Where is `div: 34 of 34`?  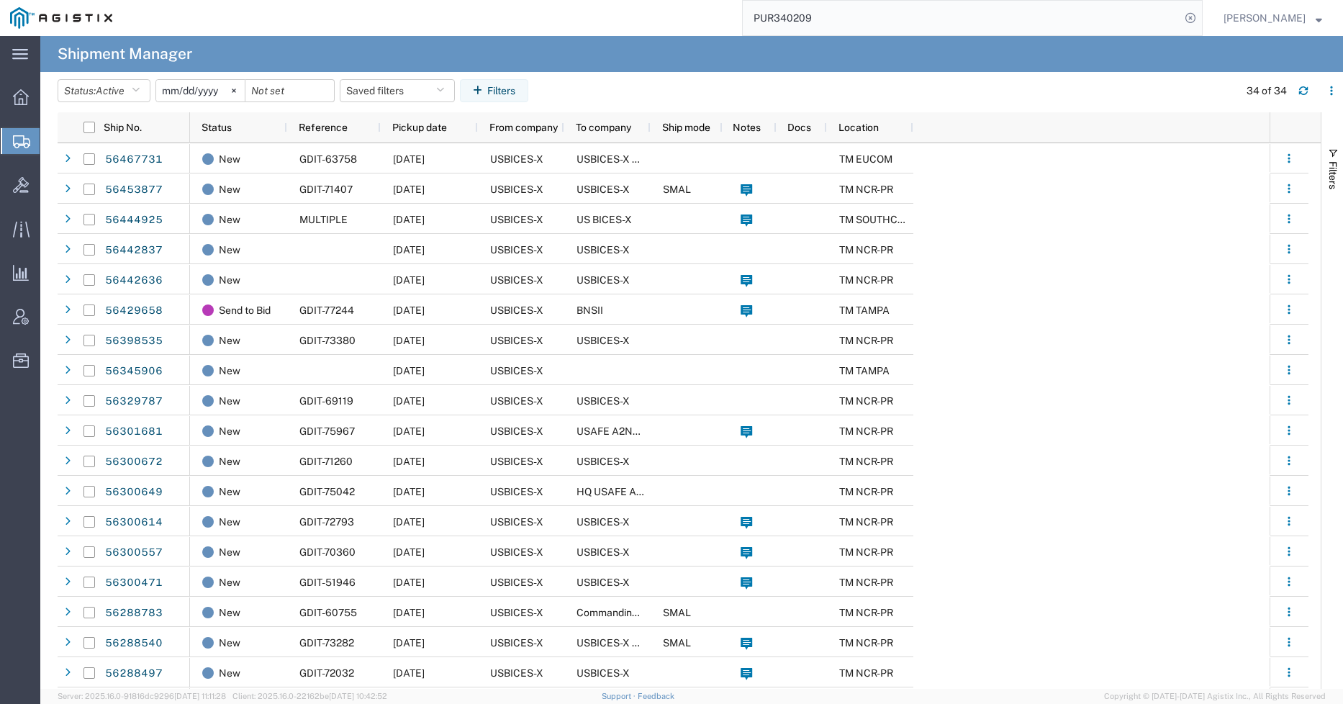
div: 34 of 34 is located at coordinates (1266, 91).